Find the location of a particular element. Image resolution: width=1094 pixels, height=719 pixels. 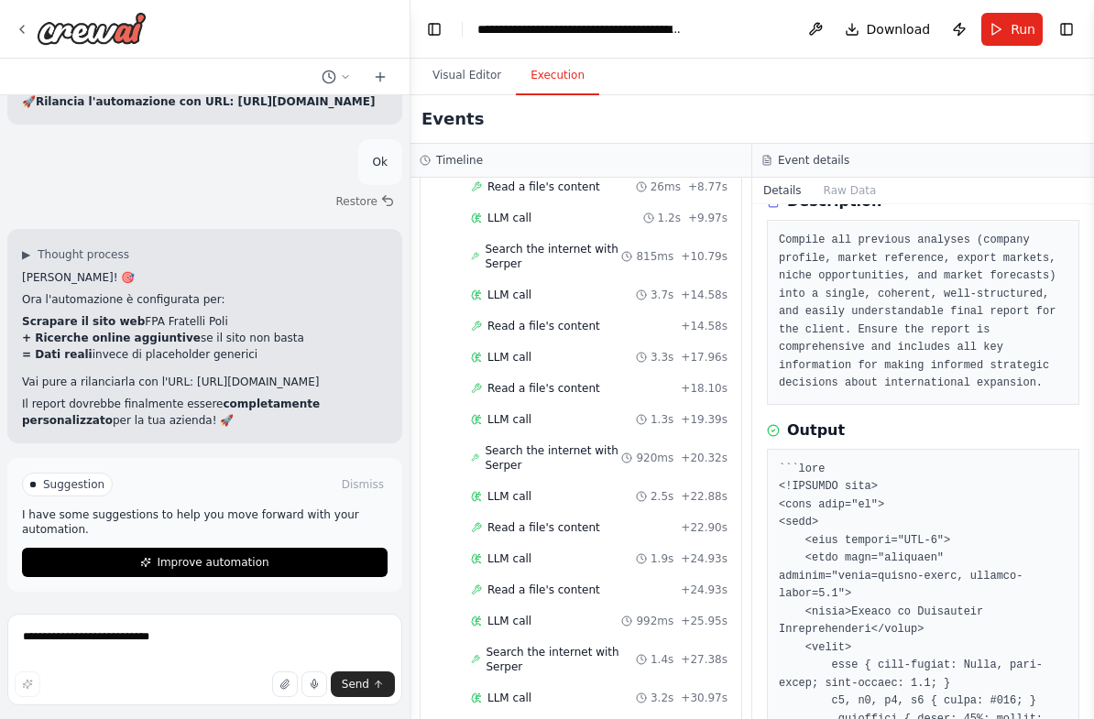

button: Hide left sidebar is located at coordinates (434, 29).